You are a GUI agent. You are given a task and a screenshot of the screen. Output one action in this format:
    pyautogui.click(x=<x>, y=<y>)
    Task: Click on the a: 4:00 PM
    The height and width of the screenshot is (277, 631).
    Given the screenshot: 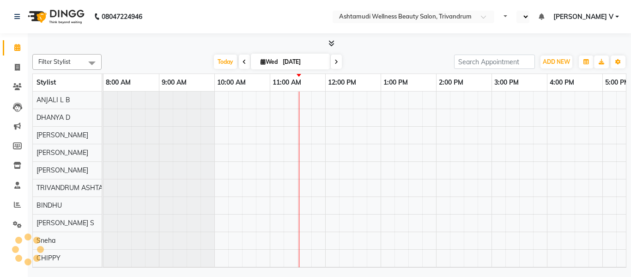 What is the action you would take?
    pyautogui.click(x=562, y=82)
    